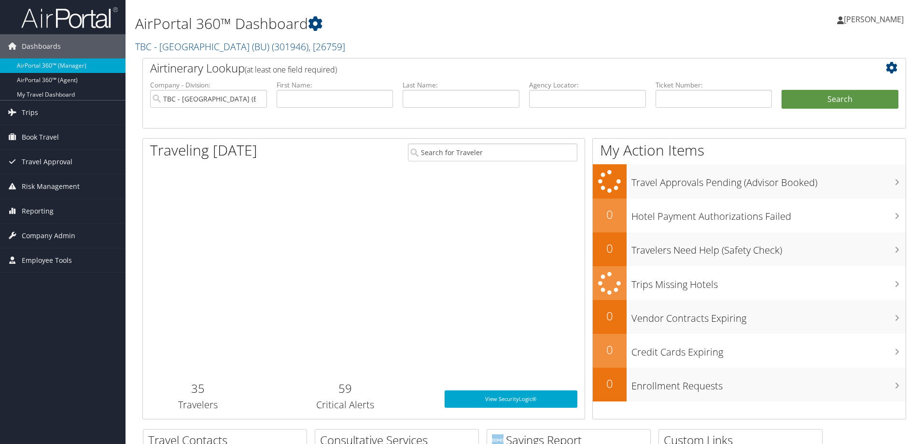 The image size is (923, 444). I want to click on a: 0Enrollment Requests, so click(749, 384).